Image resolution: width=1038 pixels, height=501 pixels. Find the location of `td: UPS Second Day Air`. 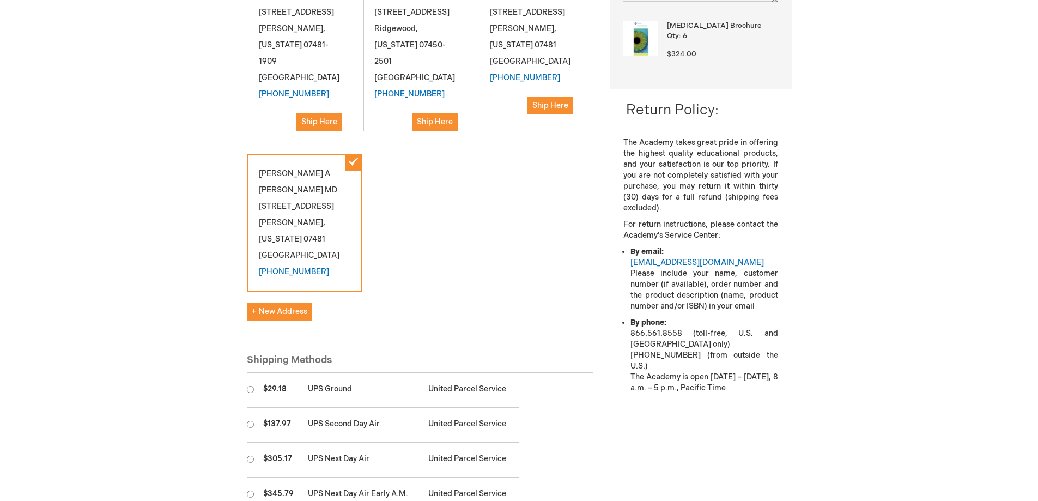

td: UPS Second Day Air is located at coordinates (362, 425).